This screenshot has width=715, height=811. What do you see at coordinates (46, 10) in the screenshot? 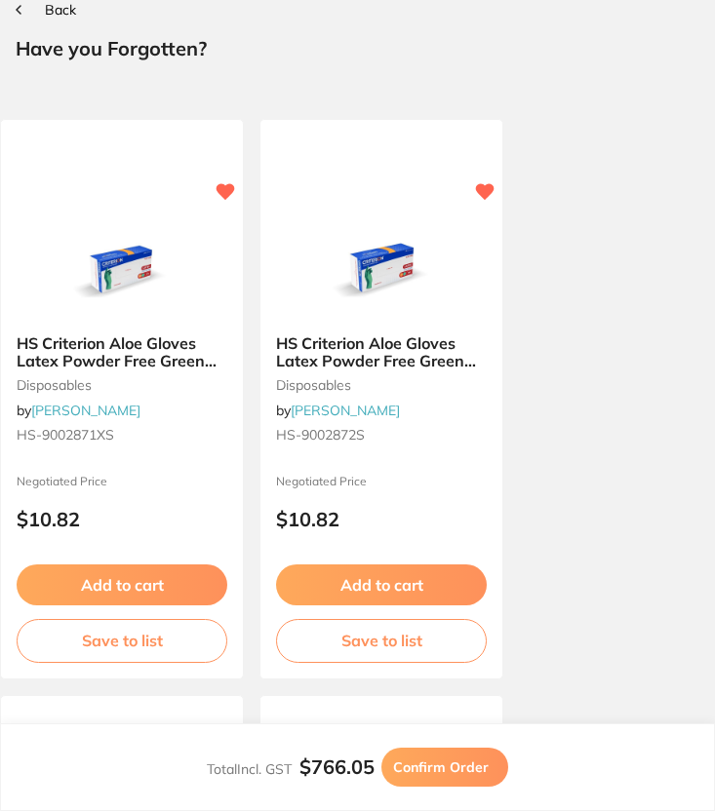
I see `button: Back` at bounding box center [46, 10].